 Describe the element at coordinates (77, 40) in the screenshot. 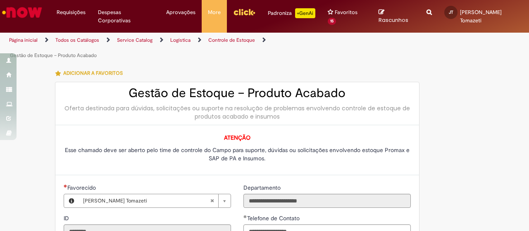

I see `a: Todos os Catálogos` at that location.